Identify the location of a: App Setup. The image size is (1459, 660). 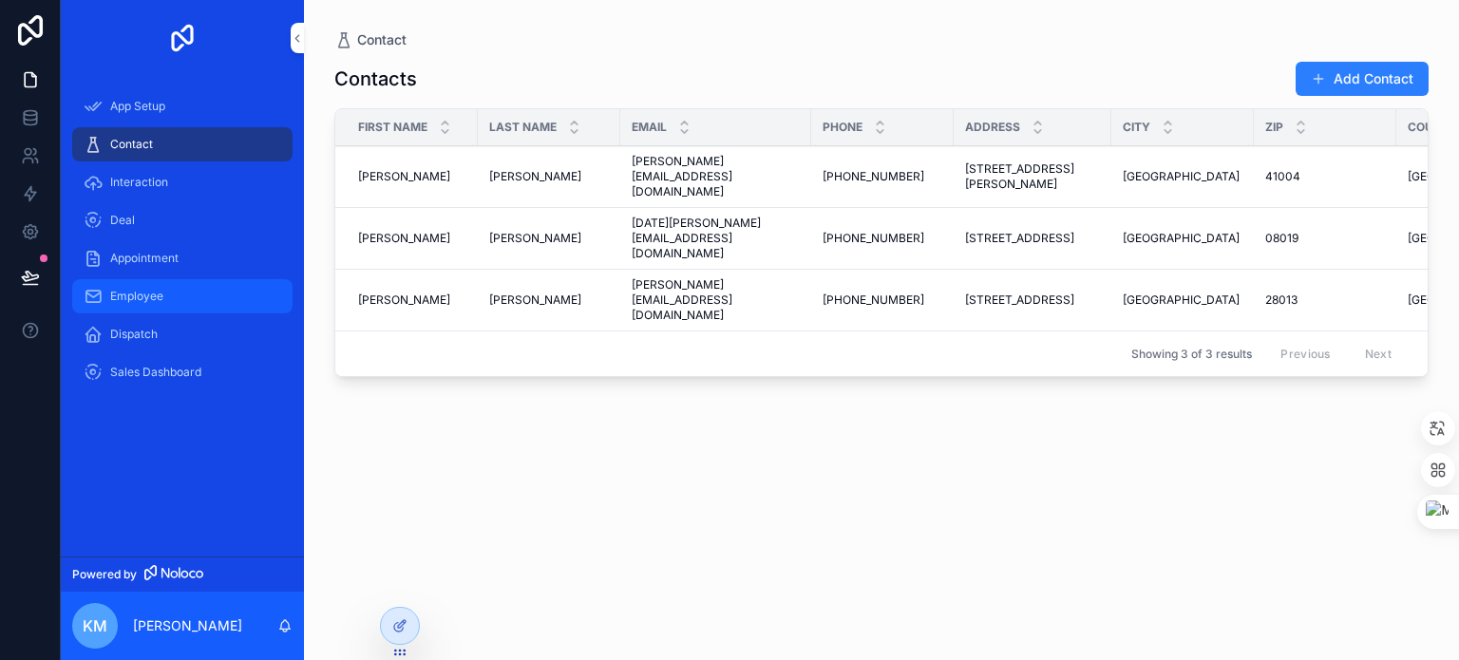
(182, 106).